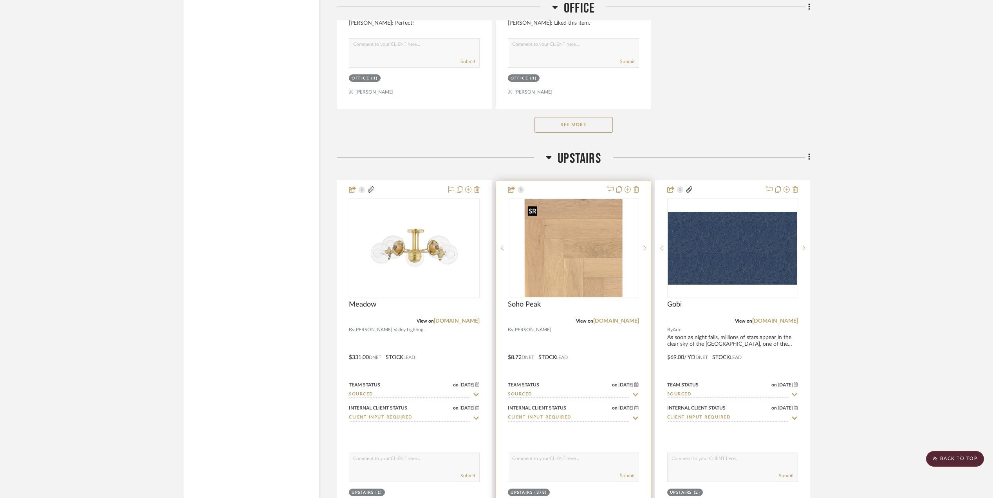  Describe the element at coordinates (414, 248) in the screenshot. I see `img: Meadow` at that location.